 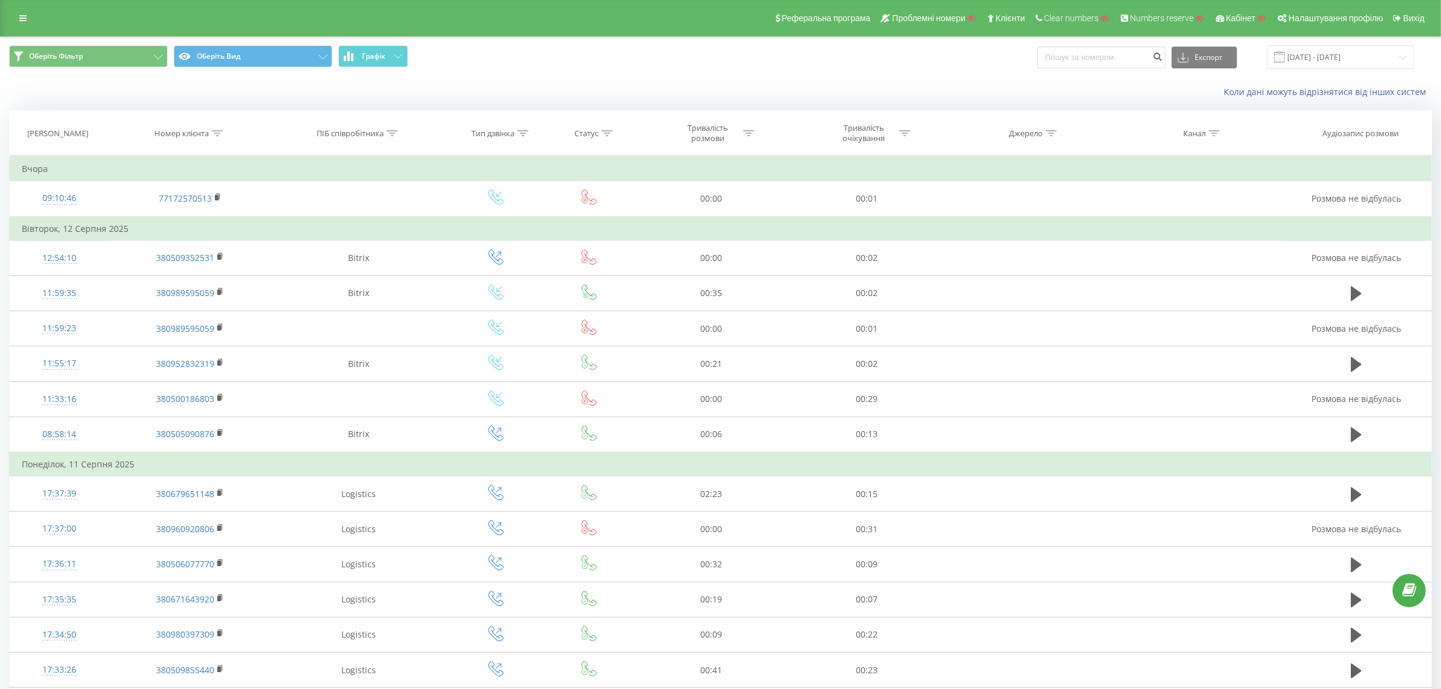 What do you see at coordinates (1414, 18) in the screenshot?
I see `span: Вихід` at bounding box center [1414, 18].